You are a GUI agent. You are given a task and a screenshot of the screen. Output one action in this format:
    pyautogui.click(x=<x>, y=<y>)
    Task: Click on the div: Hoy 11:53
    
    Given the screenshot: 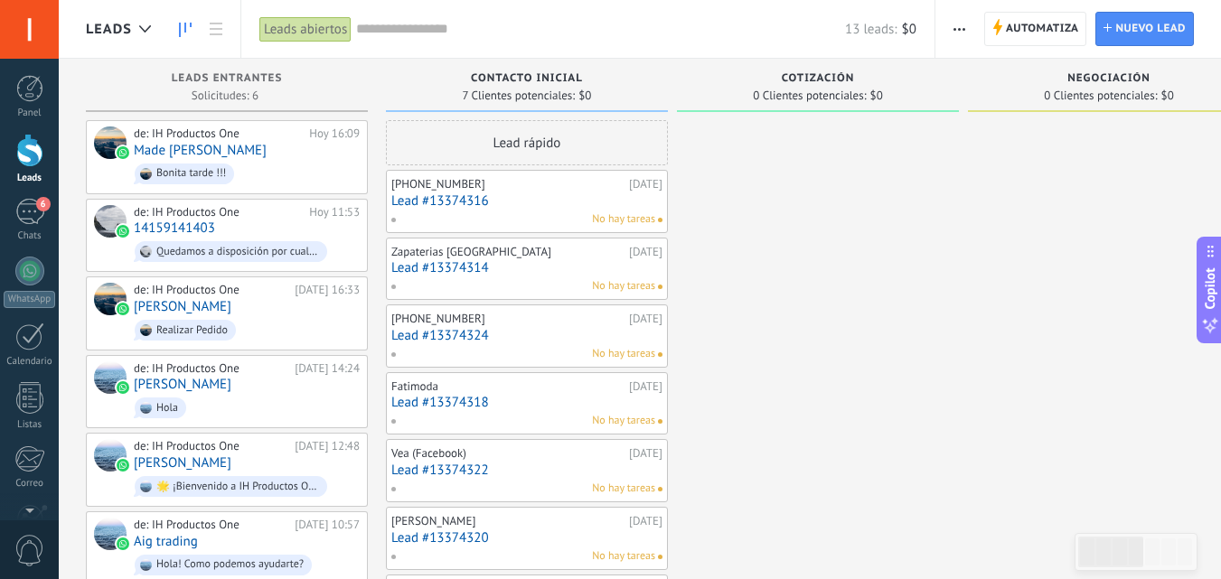 What is the action you would take?
    pyautogui.click(x=334, y=212)
    